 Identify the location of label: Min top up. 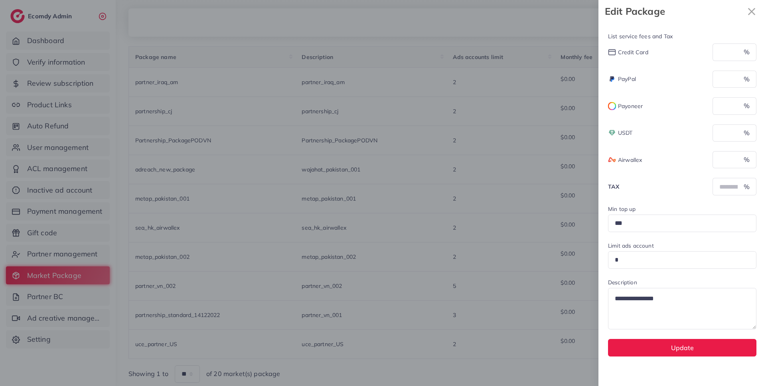
(622, 209).